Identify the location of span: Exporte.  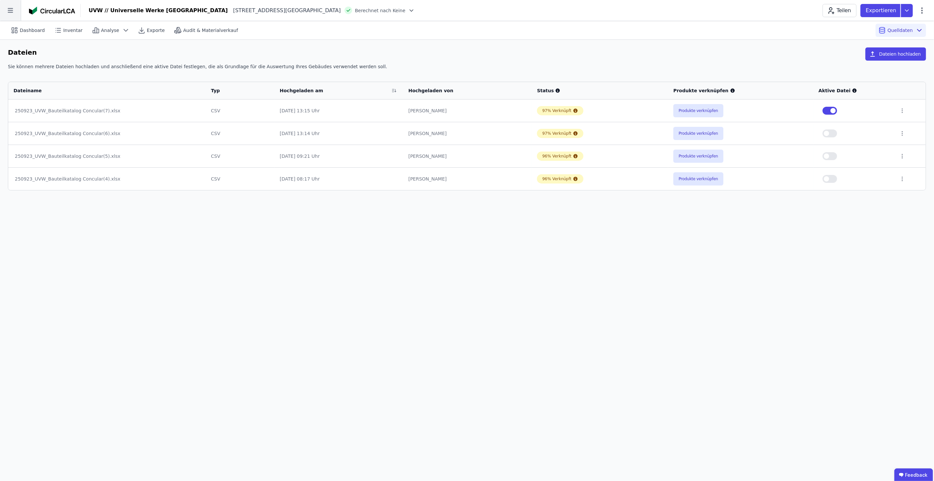
(156, 30).